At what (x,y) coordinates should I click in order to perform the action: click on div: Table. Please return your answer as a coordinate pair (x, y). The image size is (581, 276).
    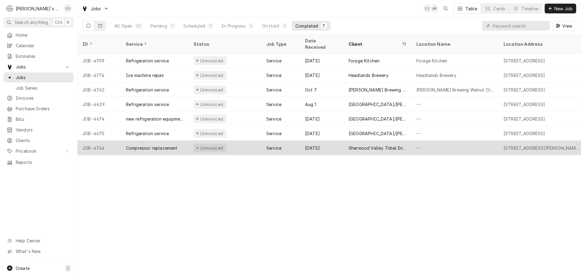
    Looking at the image, I should click on (471, 8).